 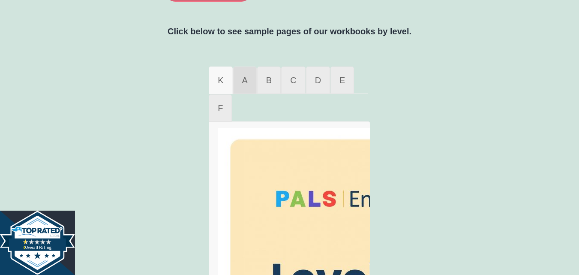 What do you see at coordinates (289, 31) in the screenshot?
I see `b: Click below to see sample pages of our workbooks by level.` at bounding box center [289, 31].